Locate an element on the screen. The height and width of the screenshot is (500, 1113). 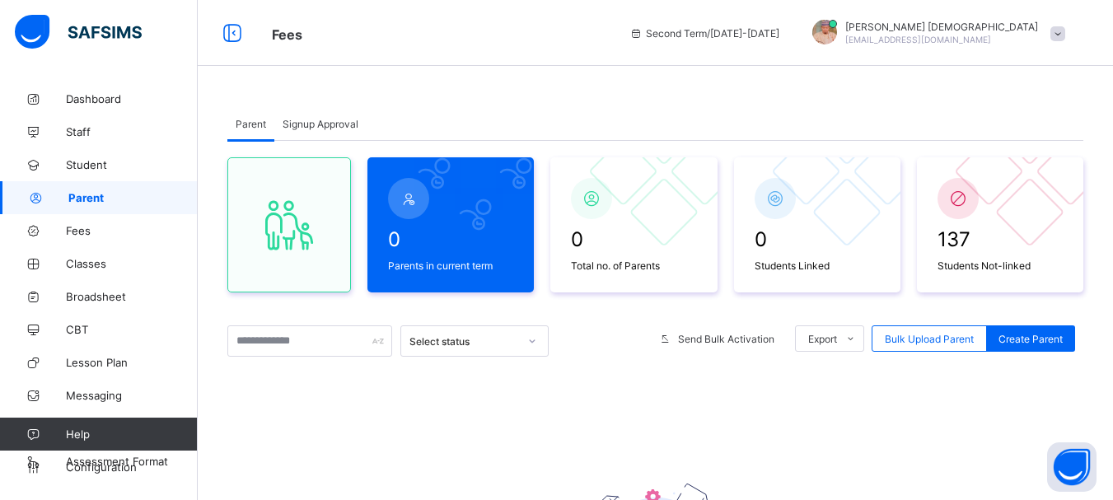
span: CBT is located at coordinates (132, 330).